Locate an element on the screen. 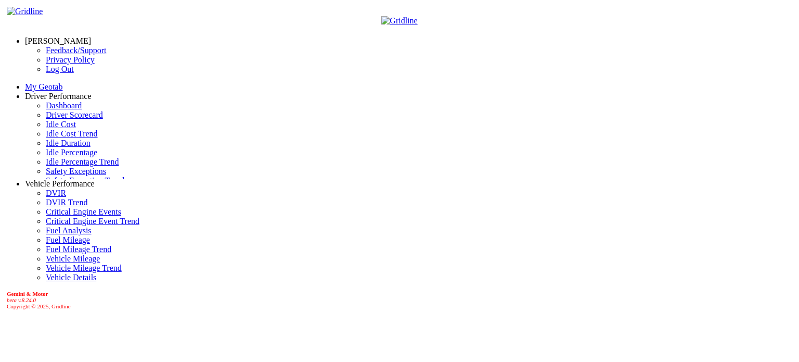 The height and width of the screenshot is (362, 799). a: DVIR Trend is located at coordinates (67, 202).